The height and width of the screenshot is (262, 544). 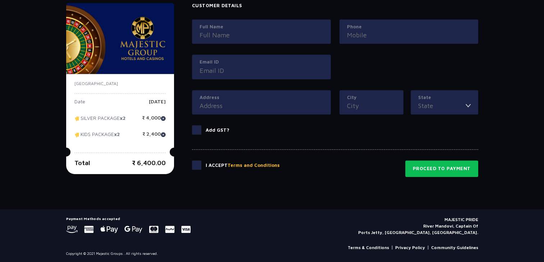 What do you see at coordinates (261, 62) in the screenshot?
I see `label: Email ID` at bounding box center [261, 62].